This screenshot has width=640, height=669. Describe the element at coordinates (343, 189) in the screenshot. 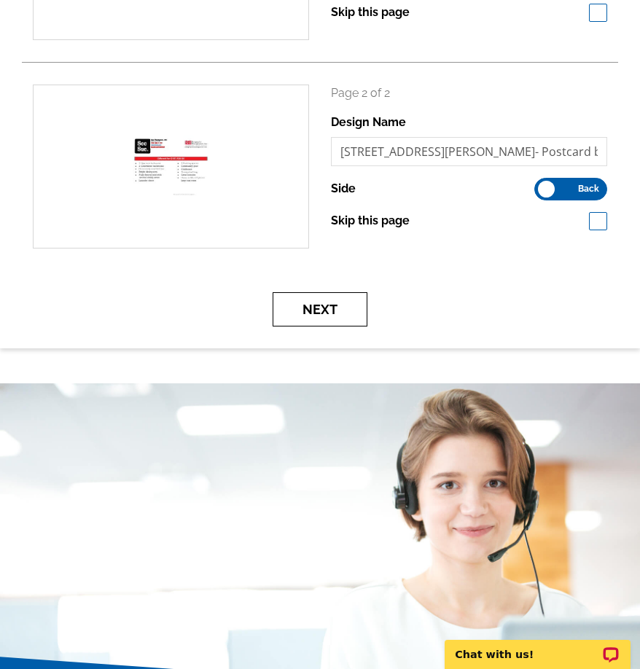

I see `label: Side` at that location.